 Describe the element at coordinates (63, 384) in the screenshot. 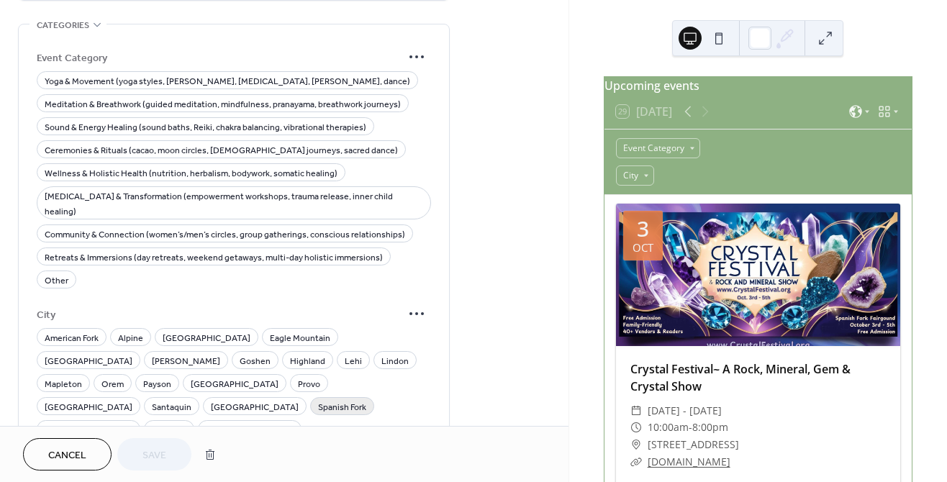

I see `span: Mapleton` at that location.